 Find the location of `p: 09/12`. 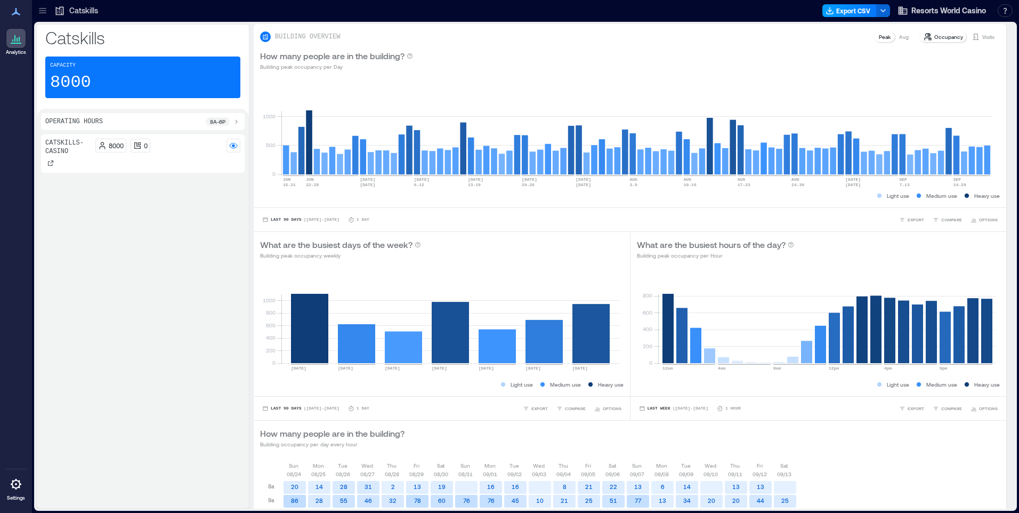

p: 09/12 is located at coordinates (760, 474).